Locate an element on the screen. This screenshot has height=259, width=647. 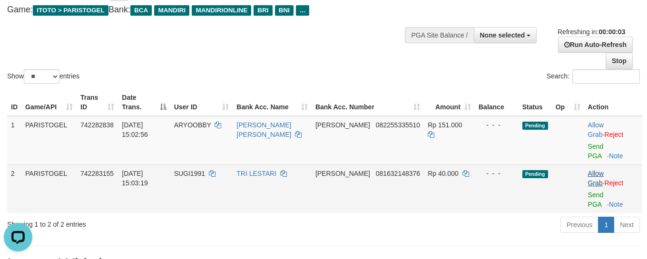
span: None selected is located at coordinates (503, 35).